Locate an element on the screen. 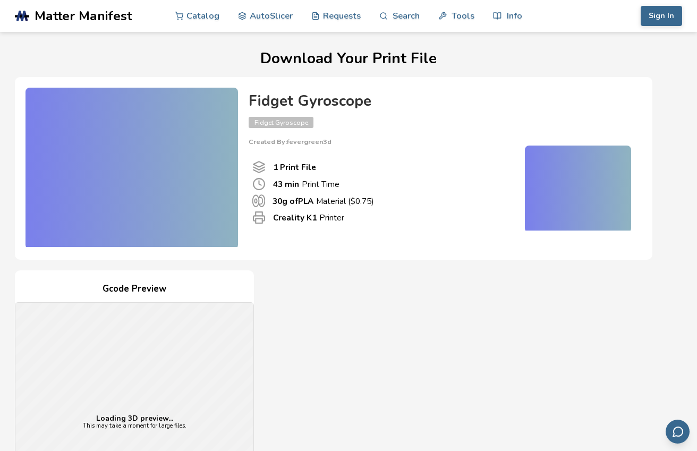 The image size is (697, 451). p: Printer is located at coordinates (309, 217).